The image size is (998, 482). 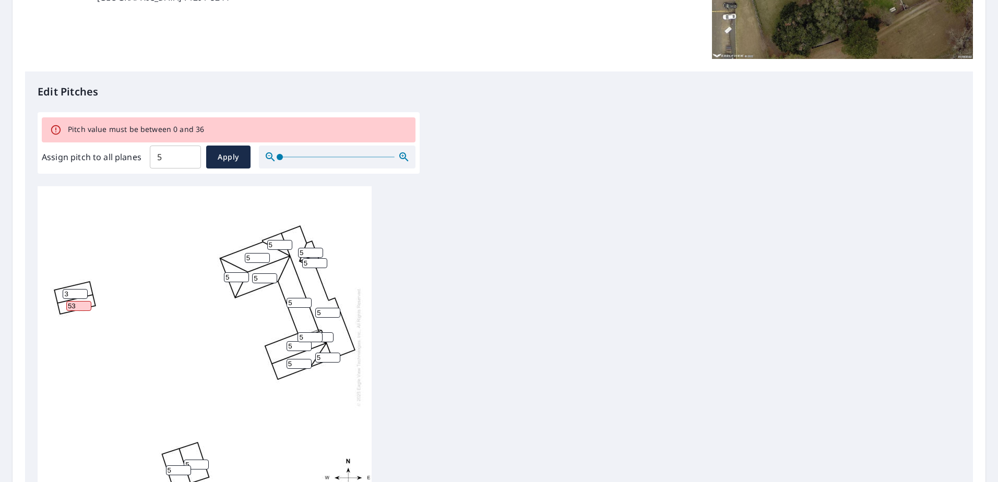 What do you see at coordinates (228, 157) in the screenshot?
I see `button: Apply` at bounding box center [228, 157].